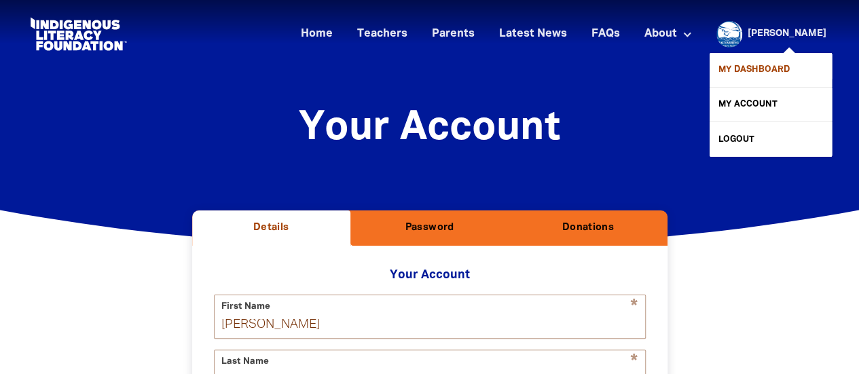  Describe the element at coordinates (533, 34) in the screenshot. I see `a: Latest News` at that location.